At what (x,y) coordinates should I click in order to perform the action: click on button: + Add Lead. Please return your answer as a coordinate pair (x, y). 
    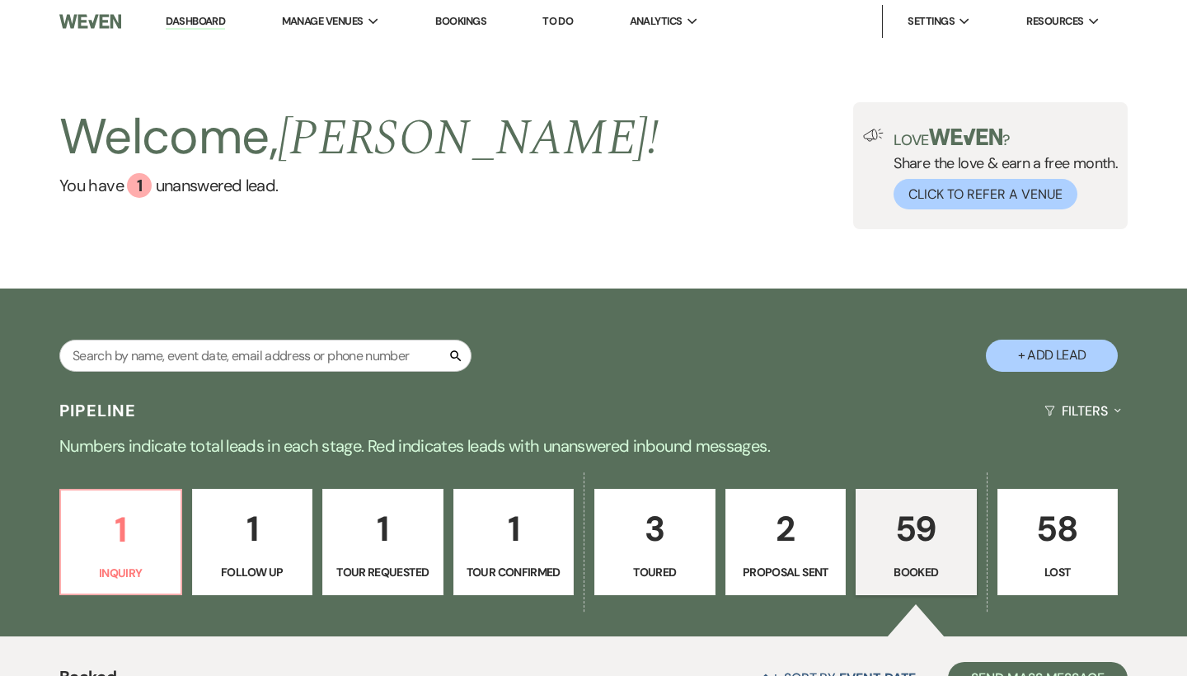
    Looking at the image, I should click on (1051, 355).